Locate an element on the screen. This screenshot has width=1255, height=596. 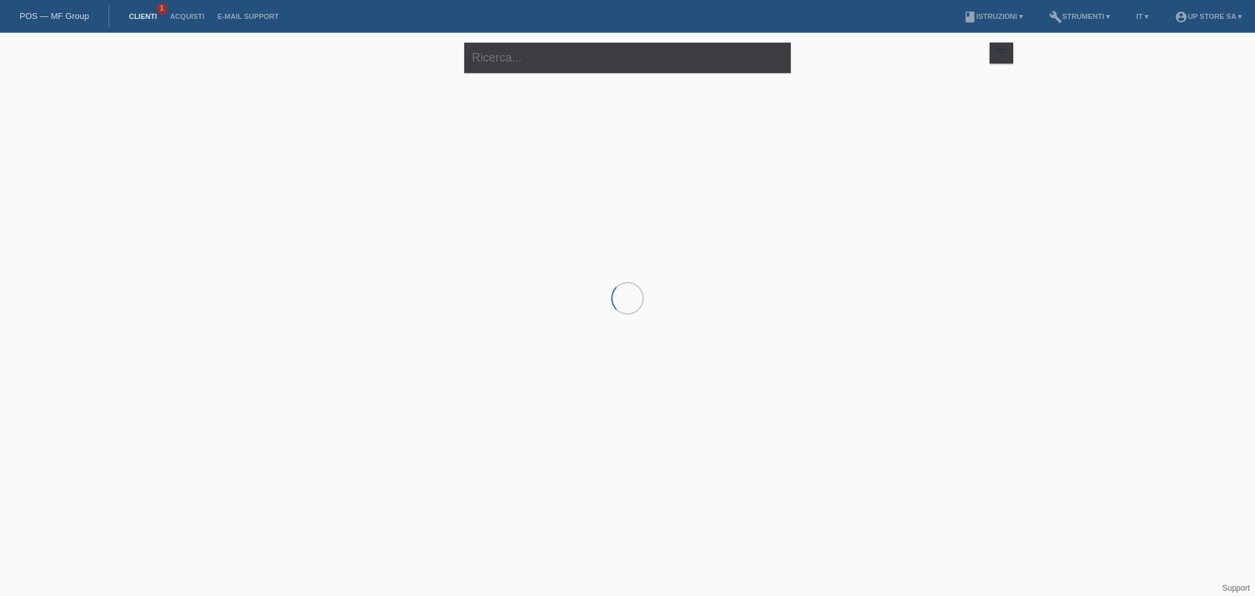
input: Ricerca... is located at coordinates (628, 58).